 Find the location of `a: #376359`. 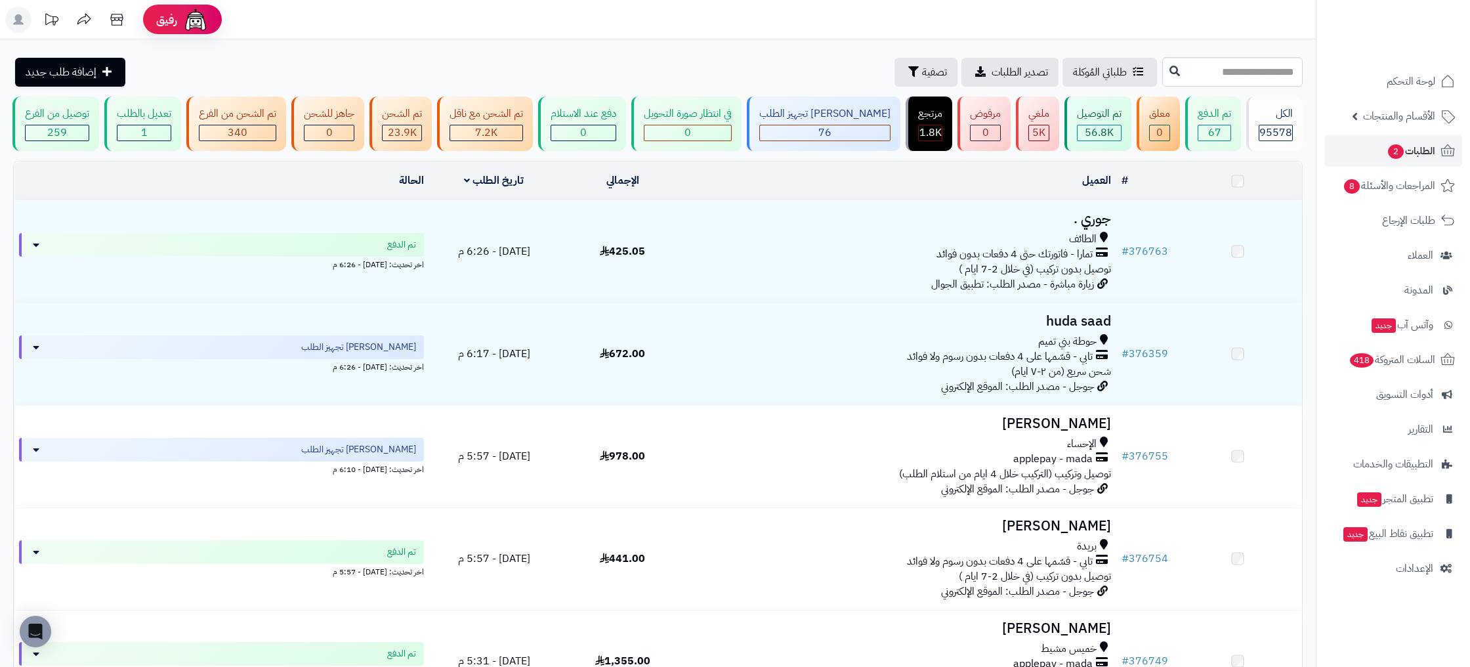

a: #376359 is located at coordinates (1144, 354).